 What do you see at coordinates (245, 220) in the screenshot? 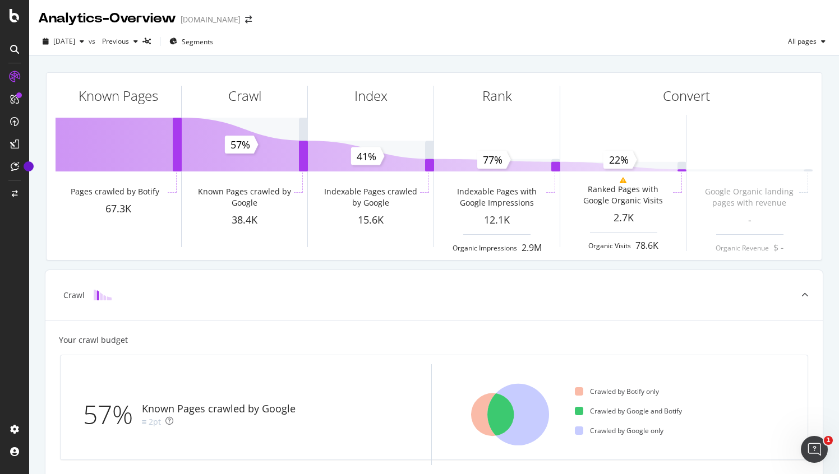
I see `div: 38.4K` at bounding box center [245, 220].